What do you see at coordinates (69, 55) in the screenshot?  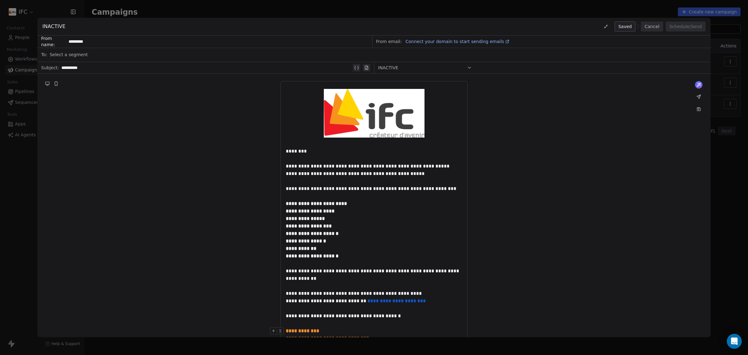 I see `span: Select a segment` at bounding box center [69, 55].